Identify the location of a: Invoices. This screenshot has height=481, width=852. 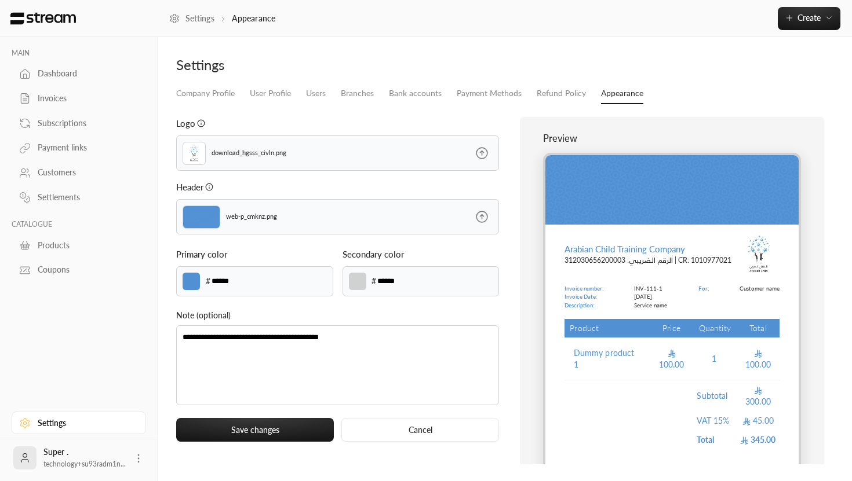
(79, 98).